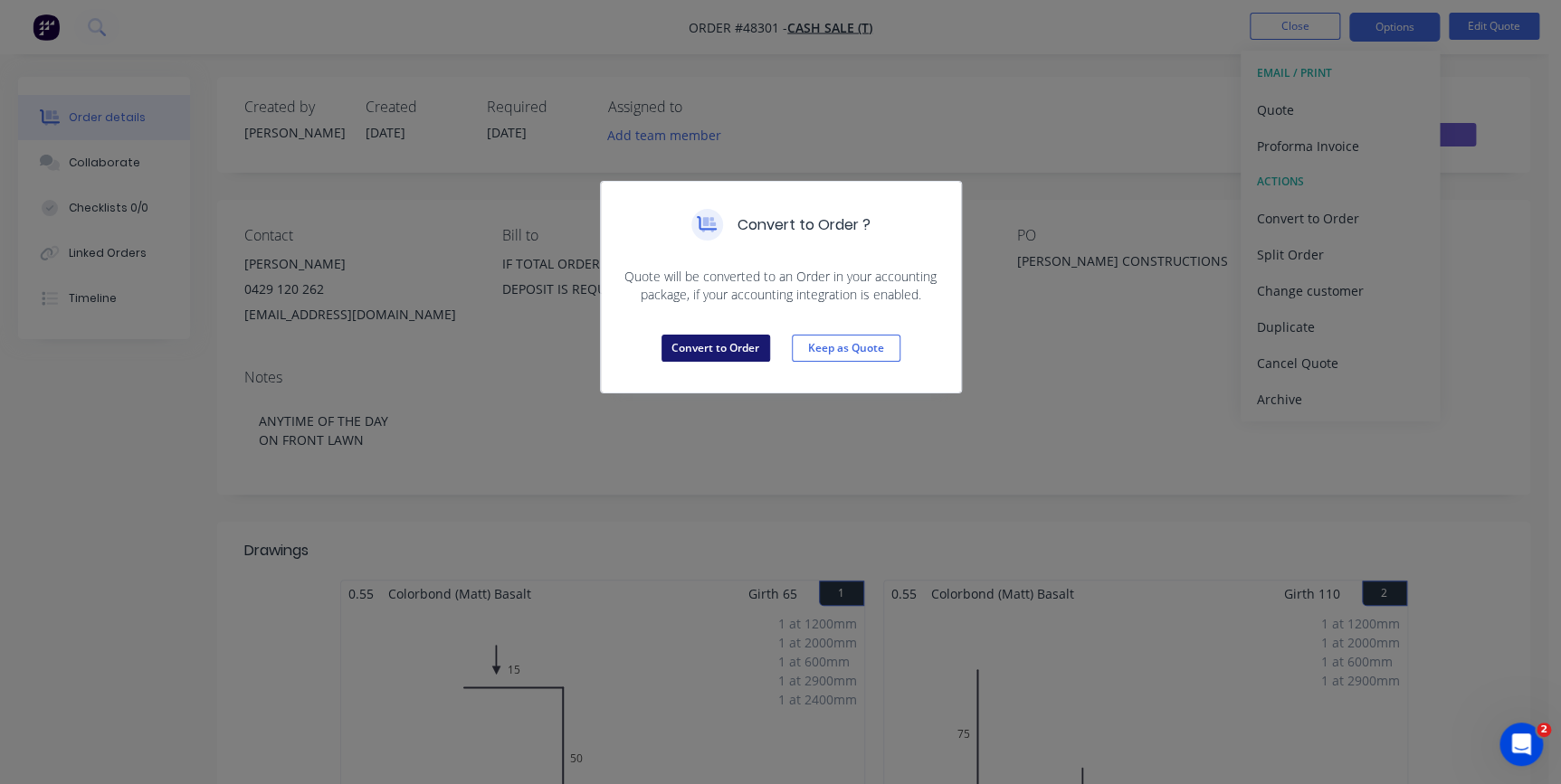  What do you see at coordinates (716, 349) in the screenshot?
I see `button: Convert to Order` at bounding box center [716, 349].